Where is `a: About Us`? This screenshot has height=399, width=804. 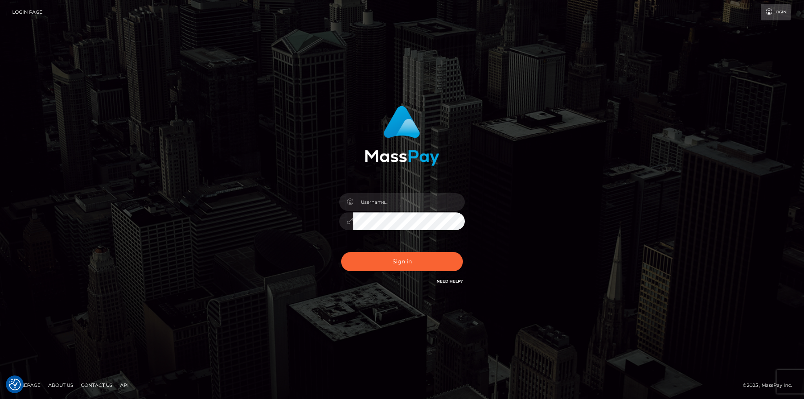
a: About Us is located at coordinates (60, 385).